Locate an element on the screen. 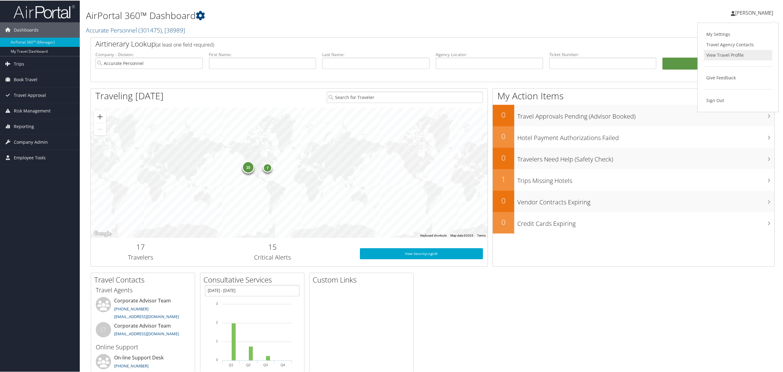 The width and height of the screenshot is (783, 372). button: Zoom in is located at coordinates (100, 116).